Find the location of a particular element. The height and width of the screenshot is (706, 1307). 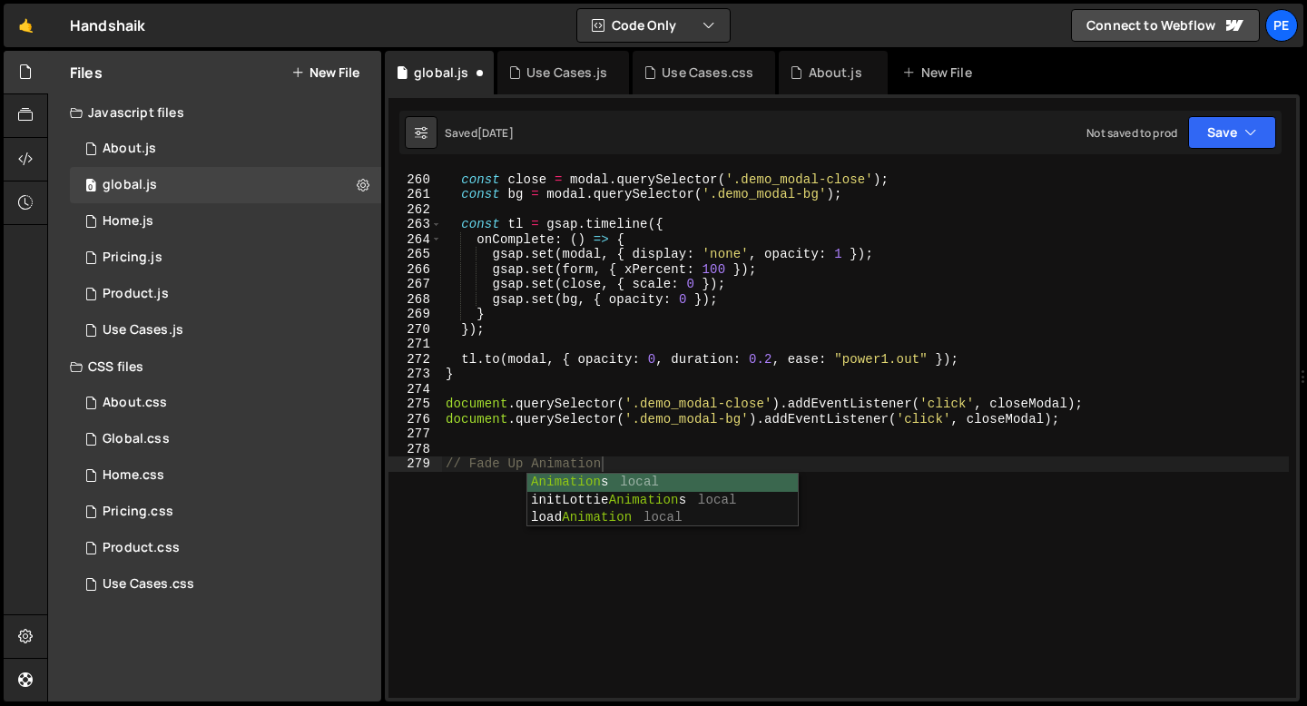

div: 16572/45061.js is located at coordinates (225, 185).